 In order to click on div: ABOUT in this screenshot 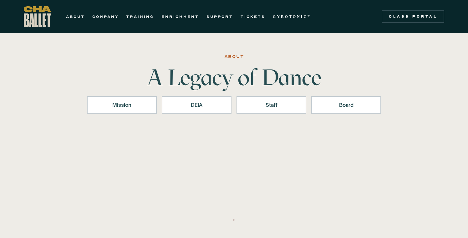, I will do `click(234, 57)`.